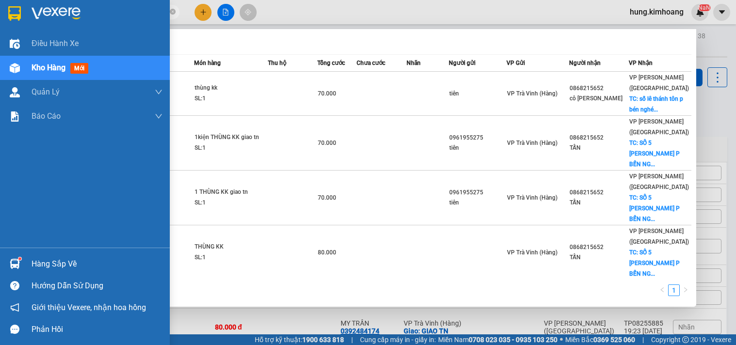 The image size is (736, 345). I want to click on span: Món hàng, so click(207, 63).